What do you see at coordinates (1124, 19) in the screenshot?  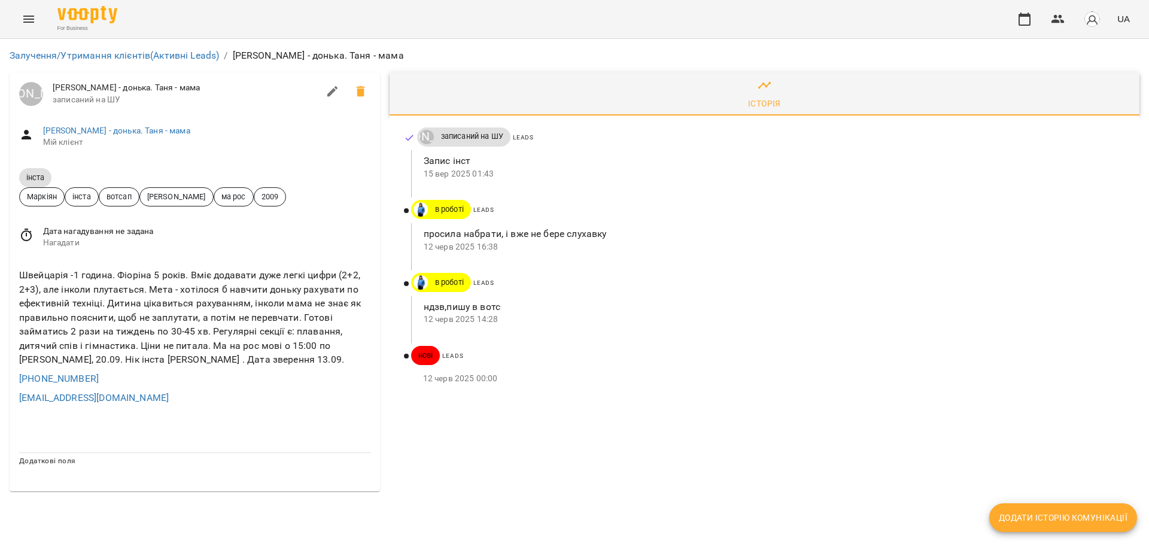 I see `button: UA` at bounding box center [1124, 19].